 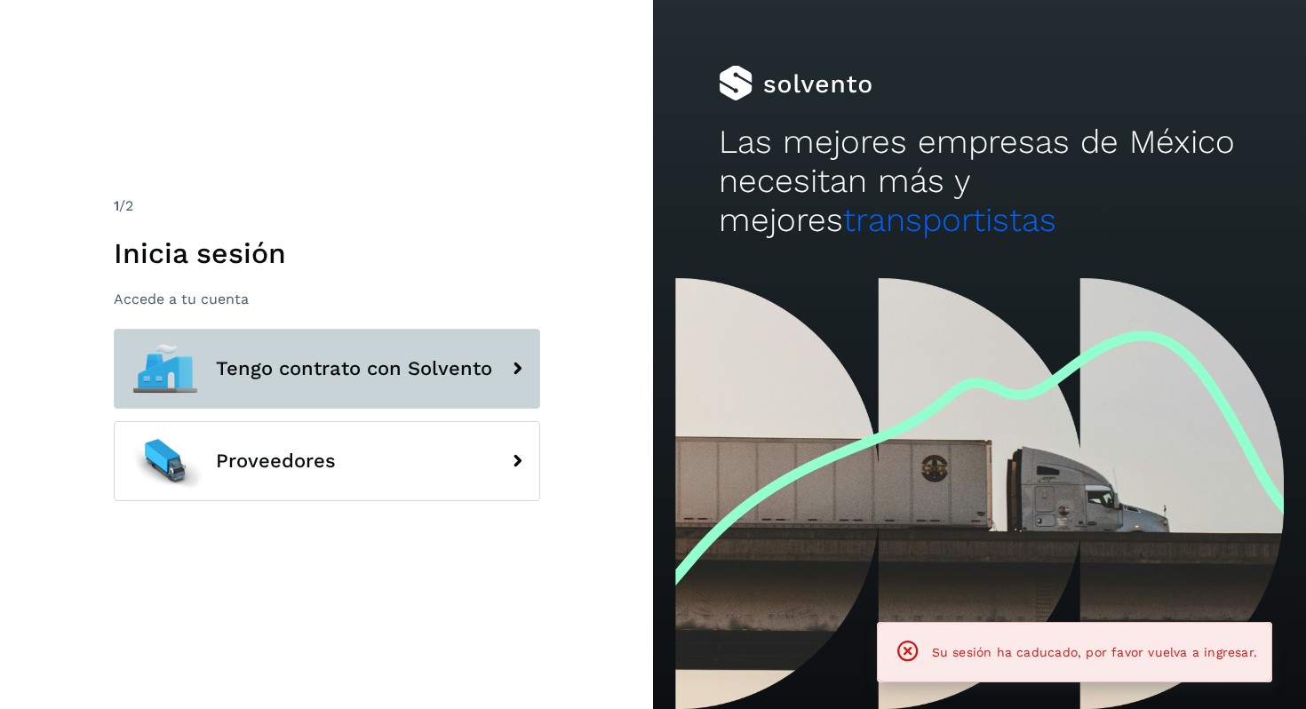 What do you see at coordinates (327, 461) in the screenshot?
I see `button: Proveedores` at bounding box center [327, 461].